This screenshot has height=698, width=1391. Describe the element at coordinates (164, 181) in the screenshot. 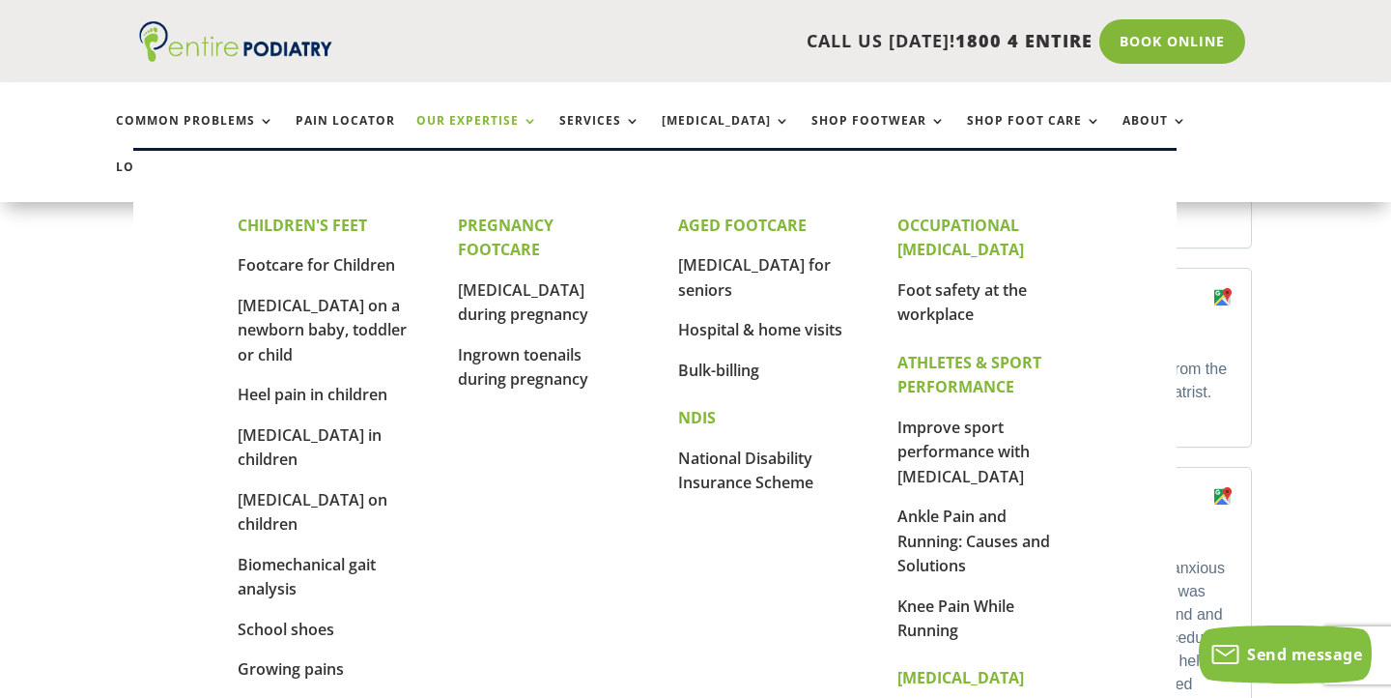

I see `a: Locations` at that location.